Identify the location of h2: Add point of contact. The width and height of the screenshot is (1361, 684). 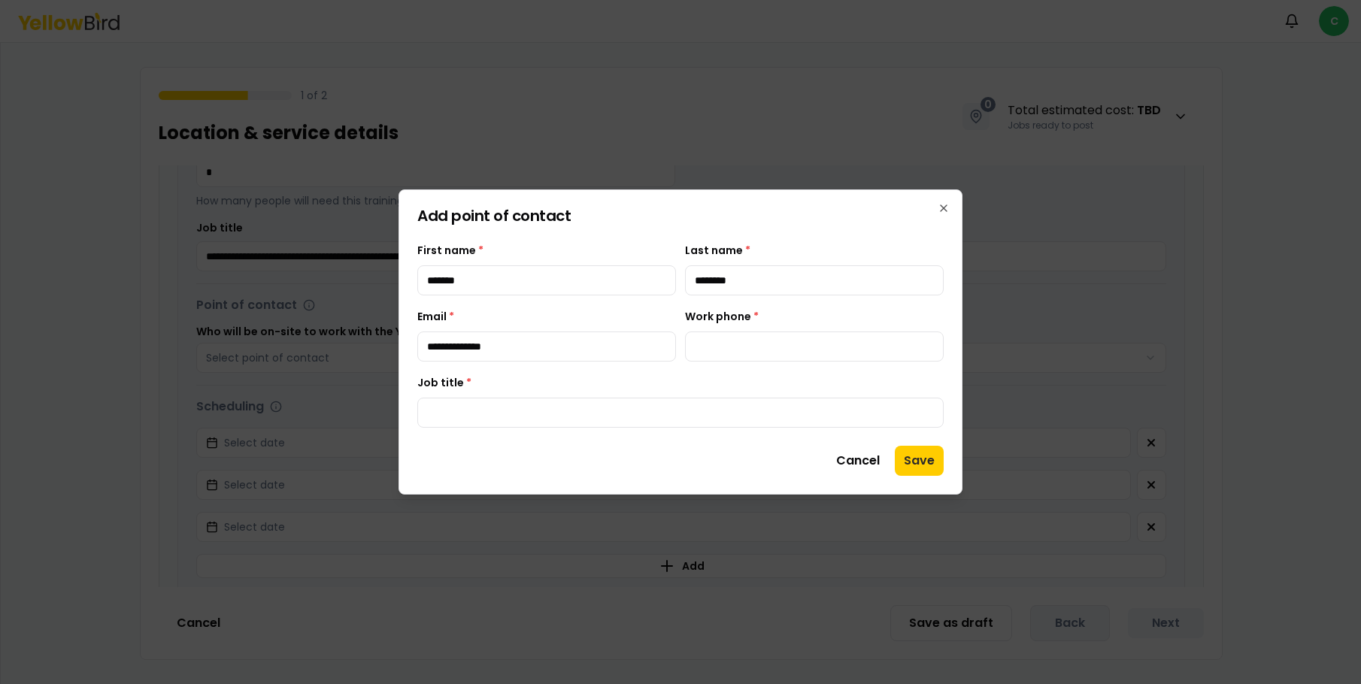
(680, 216).